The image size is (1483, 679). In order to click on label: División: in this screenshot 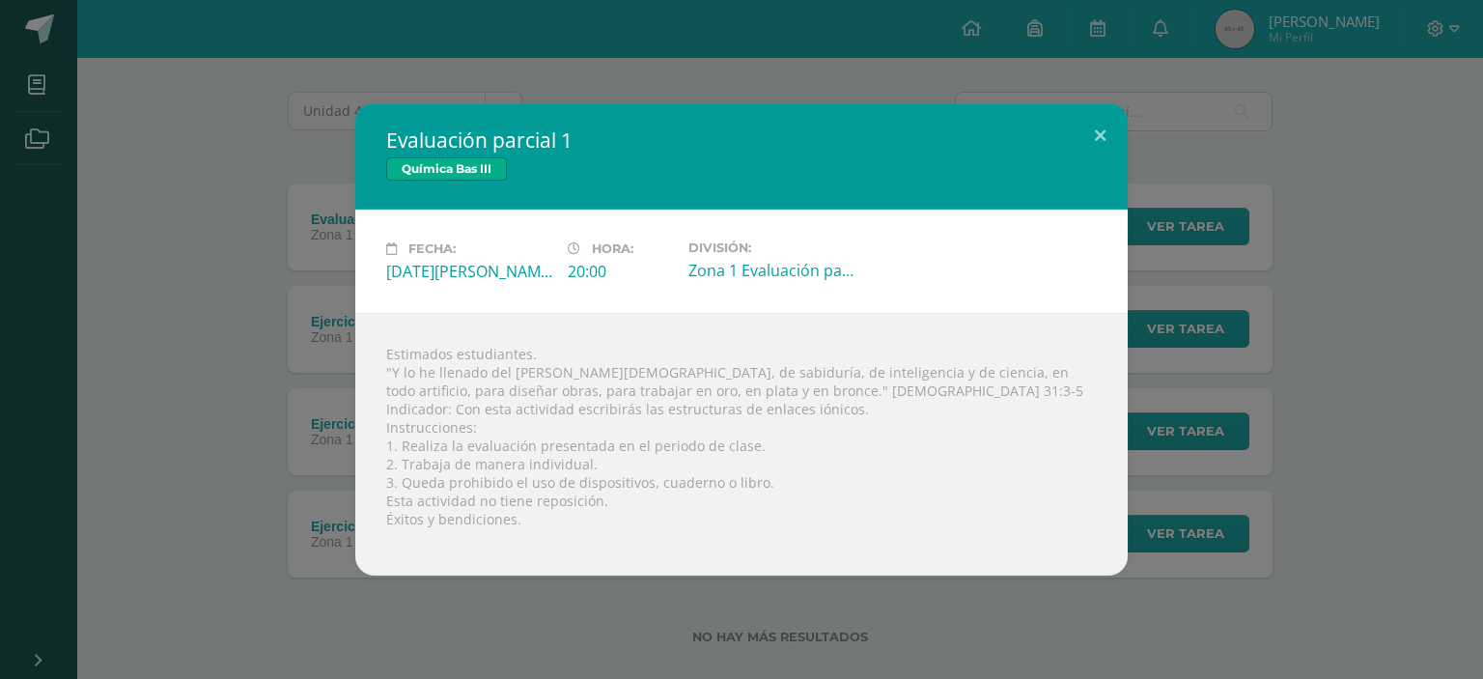, I will do `click(771, 247)`.